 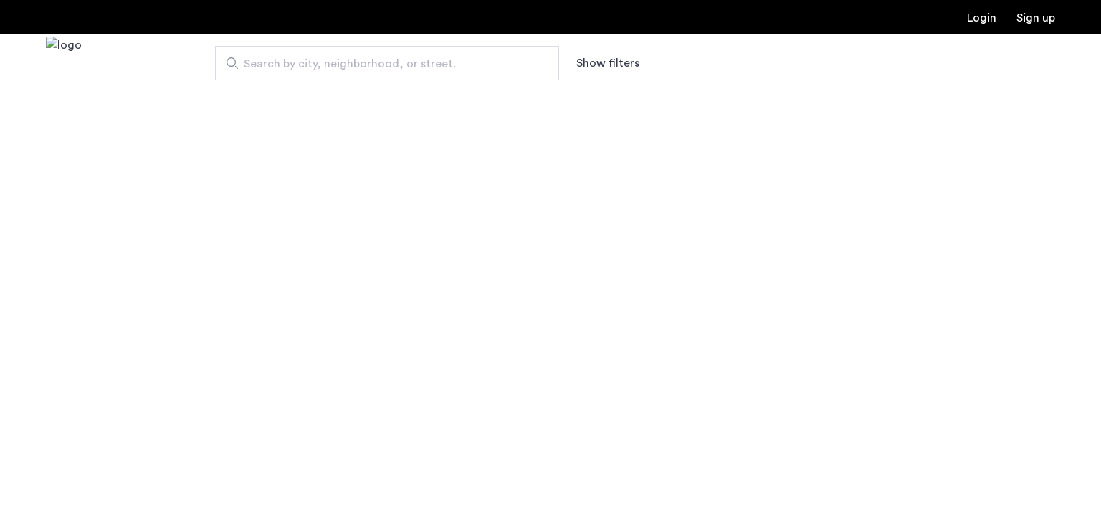 I want to click on img: logo, so click(x=64, y=63).